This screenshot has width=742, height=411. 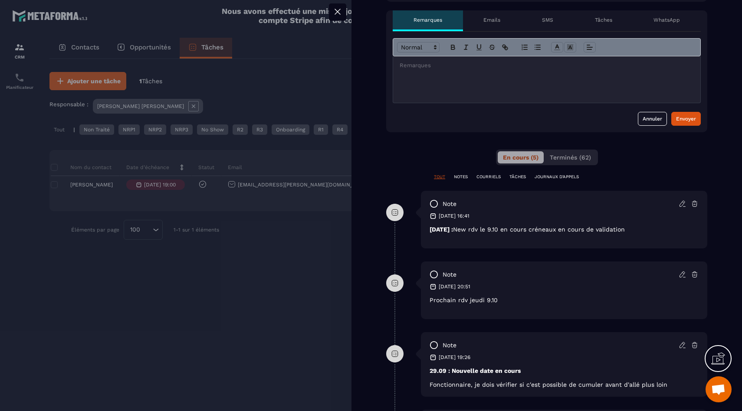 I want to click on p: COURRIELS, so click(x=489, y=177).